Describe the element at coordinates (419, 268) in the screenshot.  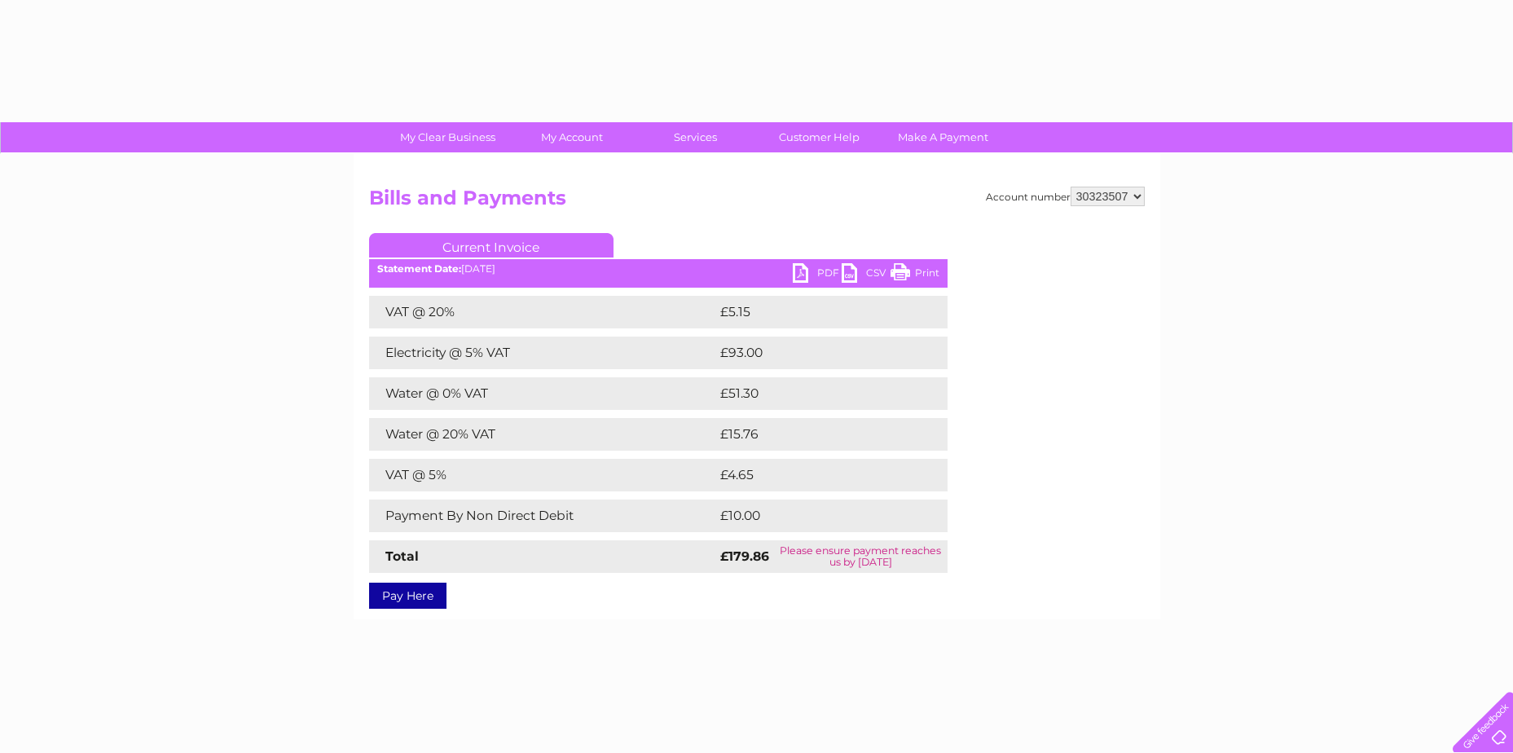
I see `b: Statement Date:` at that location.